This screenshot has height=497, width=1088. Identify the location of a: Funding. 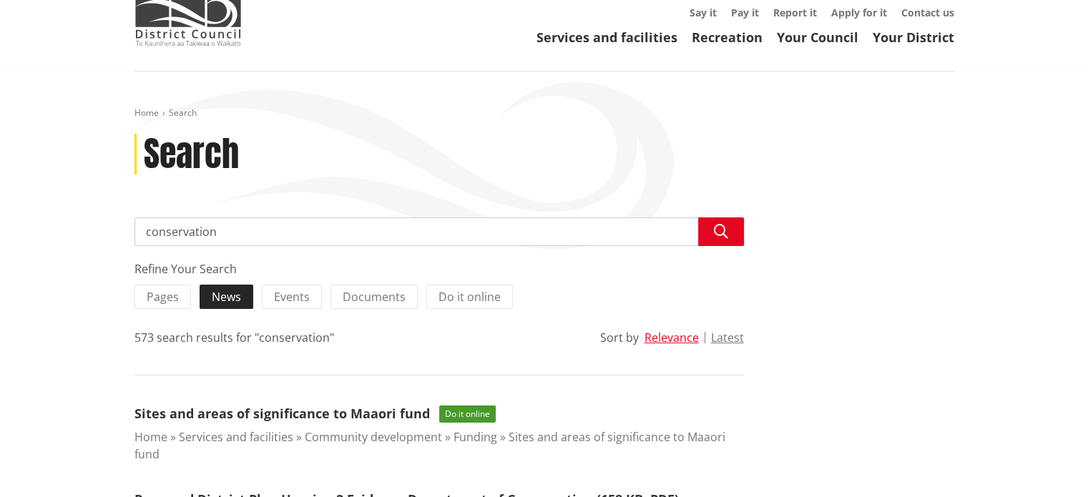
(475, 437).